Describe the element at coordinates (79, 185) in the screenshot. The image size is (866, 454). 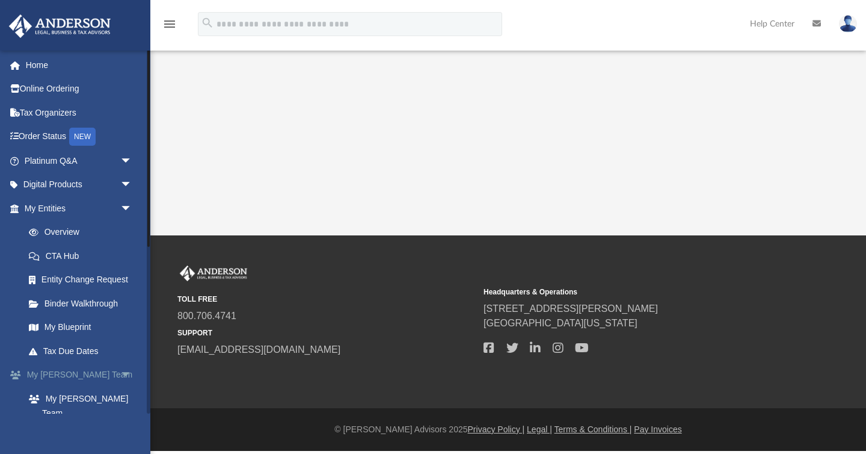
I see `a: Digital Productsarrow_drop_down` at that location.